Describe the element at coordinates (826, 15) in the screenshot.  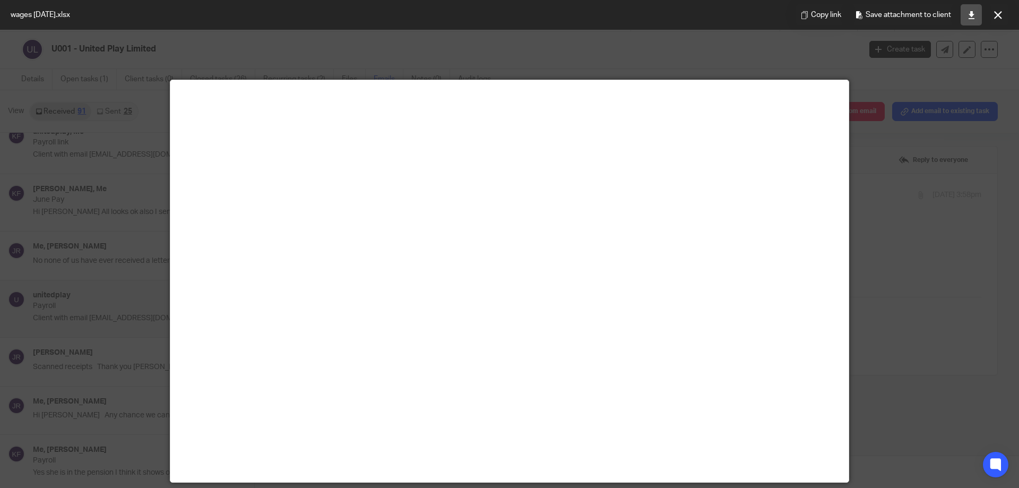
I see `span: Copy link` at that location.